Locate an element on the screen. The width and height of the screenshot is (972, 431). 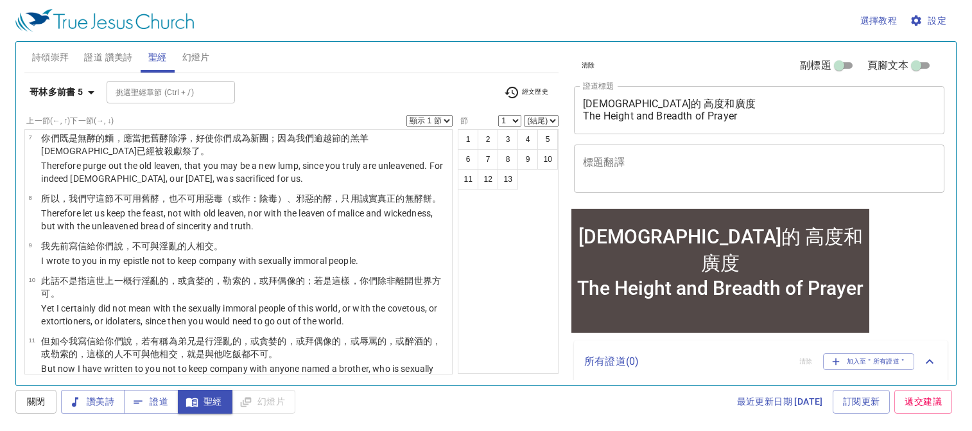
button: 13 is located at coordinates (508, 179).